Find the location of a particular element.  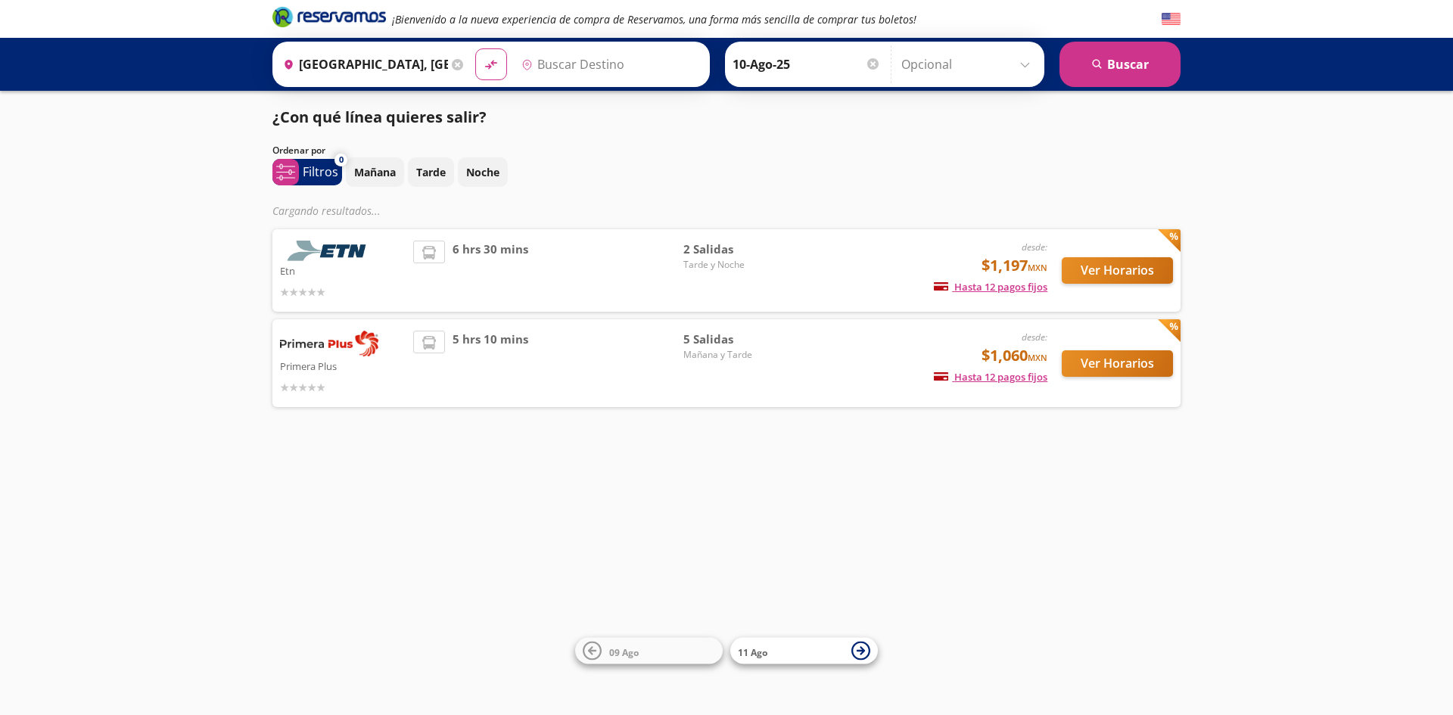

a: Brand Logo is located at coordinates (329, 19).